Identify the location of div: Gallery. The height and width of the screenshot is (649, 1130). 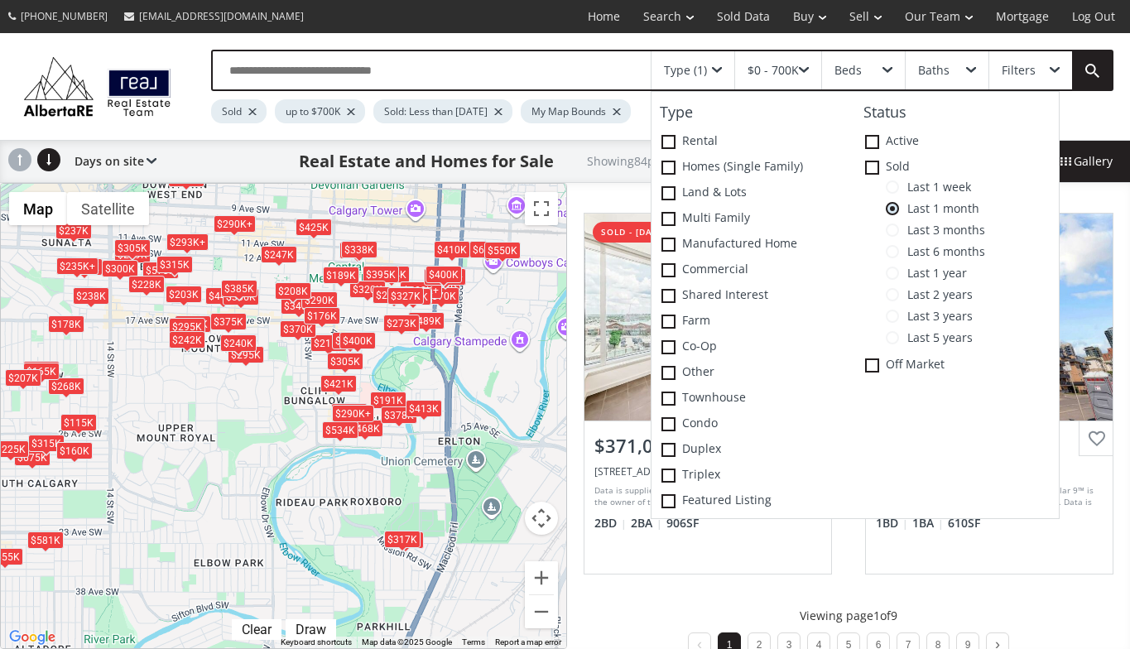
(1086, 161).